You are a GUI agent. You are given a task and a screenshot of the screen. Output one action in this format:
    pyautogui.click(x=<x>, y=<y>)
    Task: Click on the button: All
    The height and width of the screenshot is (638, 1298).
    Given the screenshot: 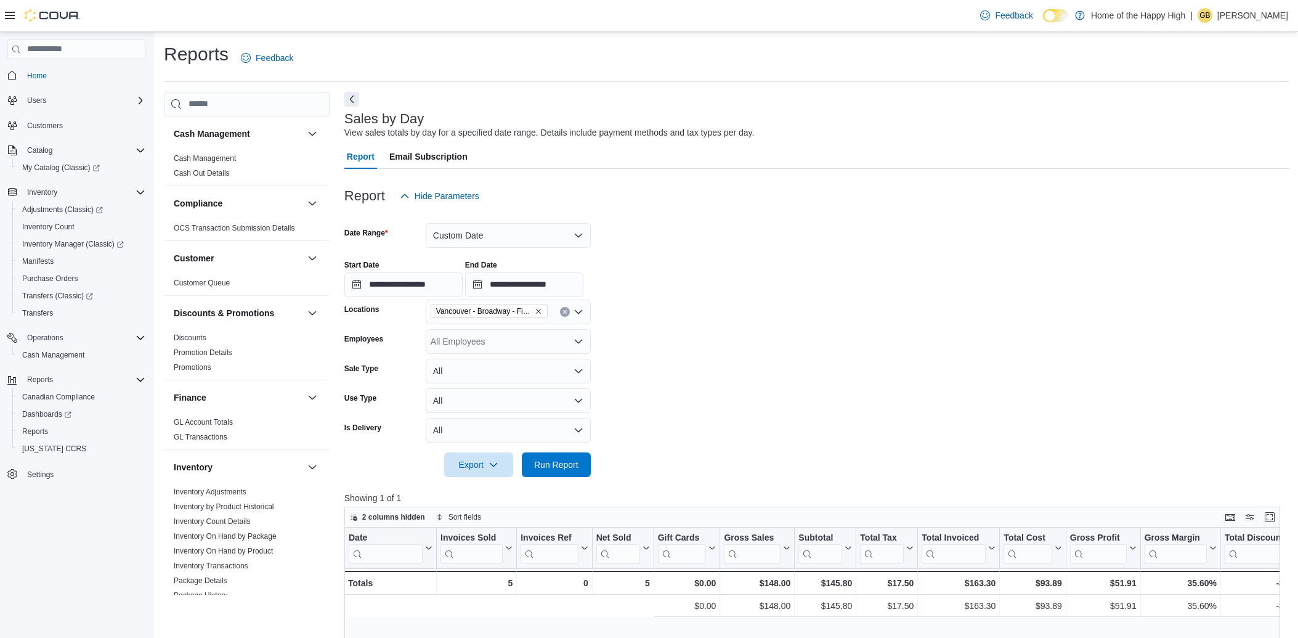 What is the action you would take?
    pyautogui.click(x=508, y=430)
    